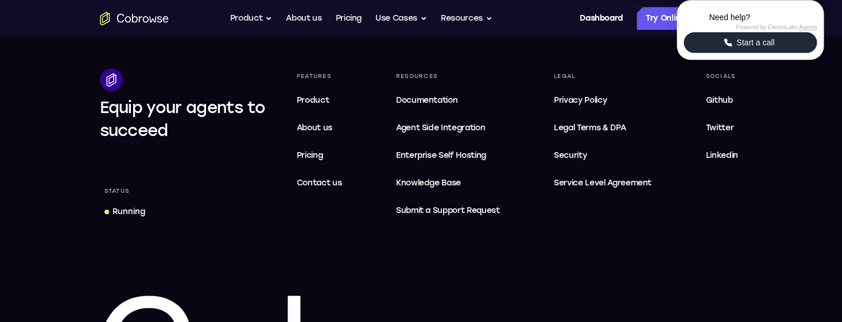 This screenshot has width=842, height=322. Describe the element at coordinates (448, 211) in the screenshot. I see `span: Submit a Support Request` at that location.